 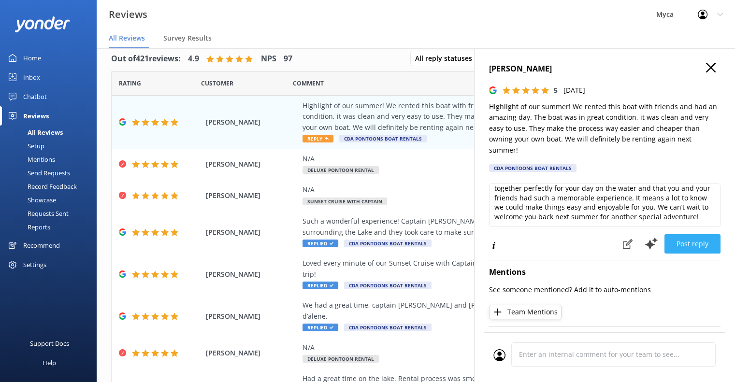 I want to click on span: All reply statuses, so click(x=447, y=58).